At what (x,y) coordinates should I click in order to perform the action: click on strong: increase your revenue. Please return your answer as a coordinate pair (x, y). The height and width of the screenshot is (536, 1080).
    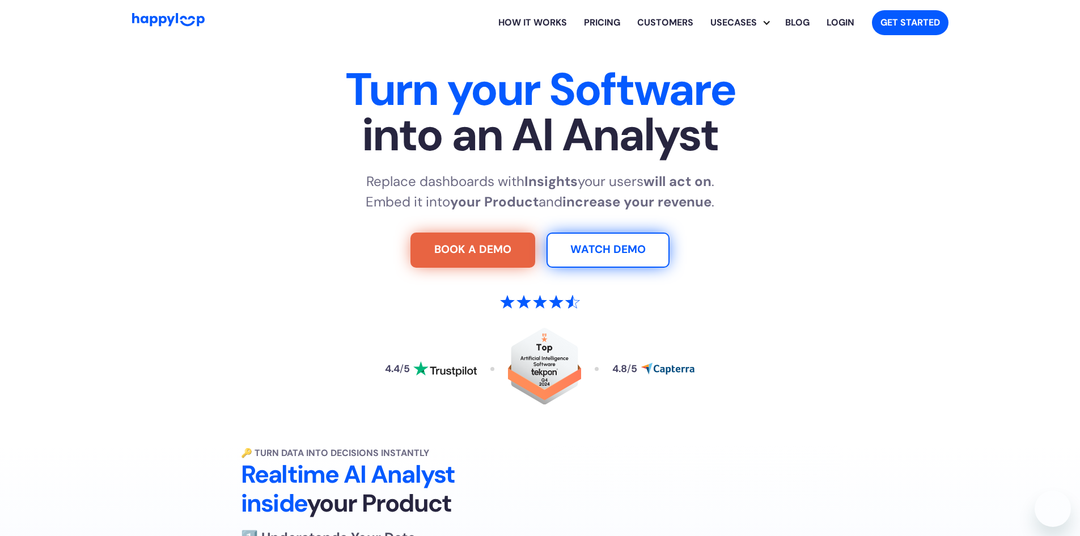
    Looking at the image, I should click on (637, 201).